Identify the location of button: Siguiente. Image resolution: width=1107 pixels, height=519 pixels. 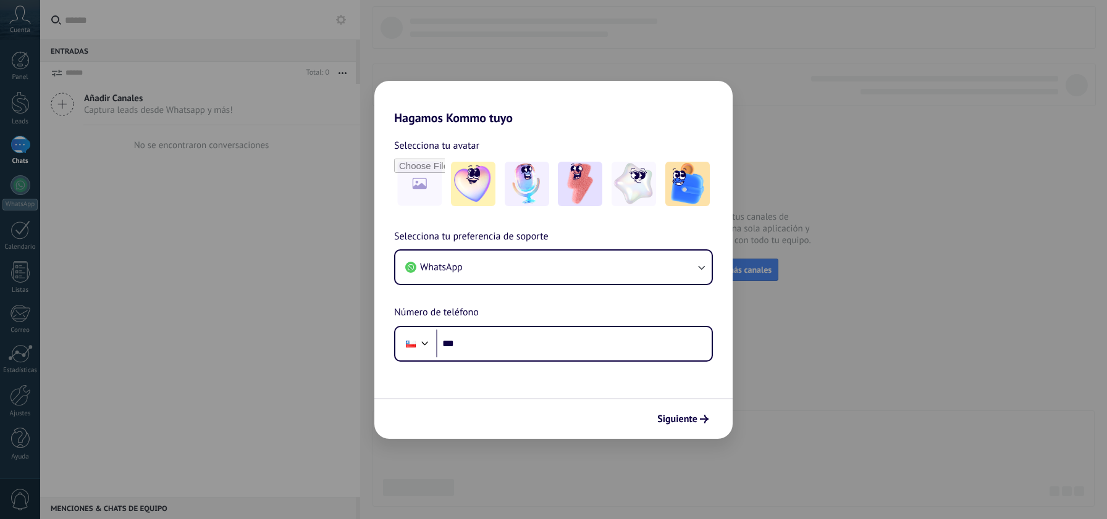
(682, 419).